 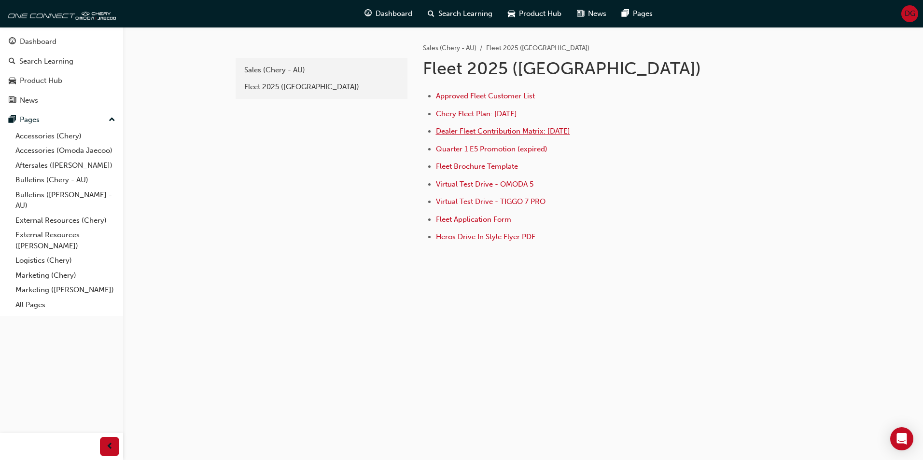 I want to click on span: Approved Fleet Customer List, so click(x=485, y=96).